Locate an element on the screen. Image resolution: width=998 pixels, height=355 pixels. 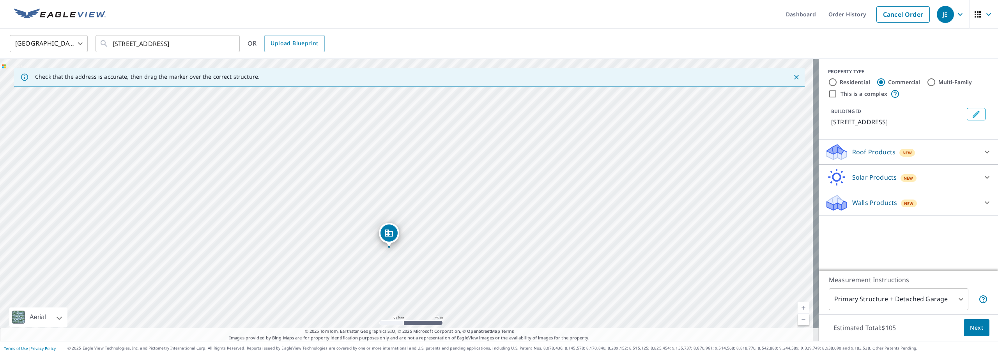
div: Roof ProductsNew is located at coordinates (909, 152).